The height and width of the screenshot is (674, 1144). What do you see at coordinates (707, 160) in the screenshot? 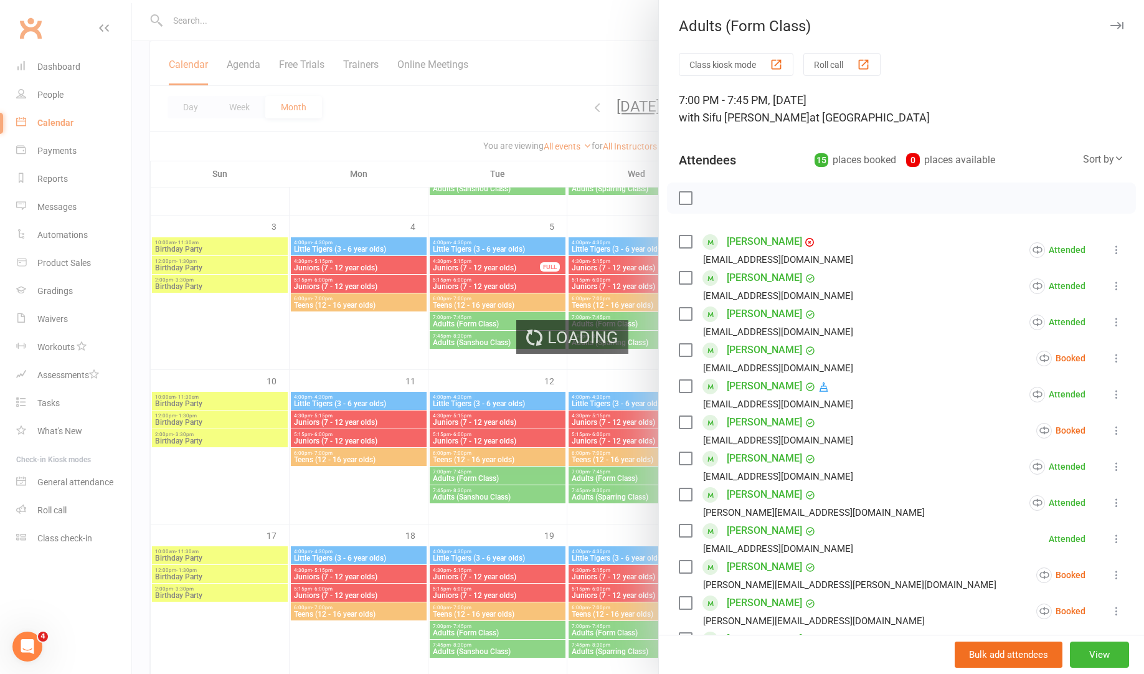
I see `div: Attendees` at bounding box center [707, 160].